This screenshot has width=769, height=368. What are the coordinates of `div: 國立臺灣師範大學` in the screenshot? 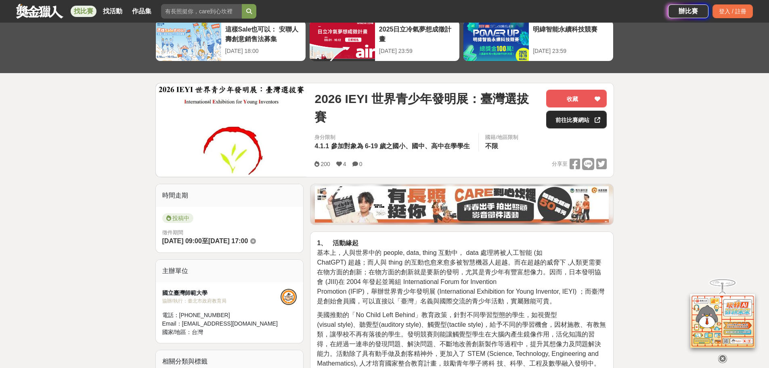 It's located at (222, 293).